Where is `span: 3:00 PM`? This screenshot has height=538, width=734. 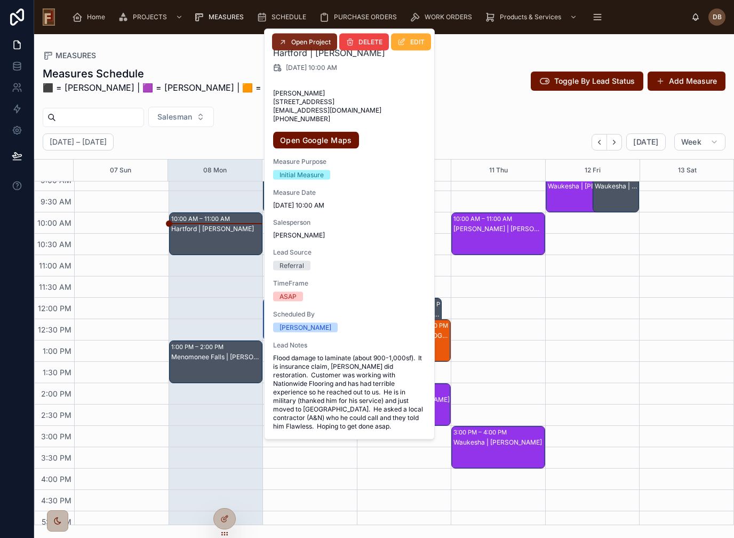 span: 3:00 PM is located at coordinates (56, 436).